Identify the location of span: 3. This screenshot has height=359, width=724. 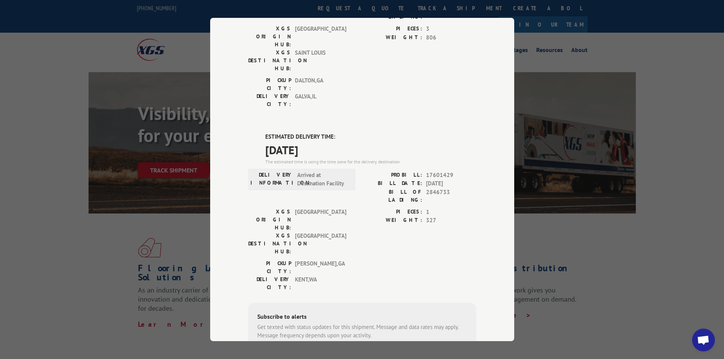
(451, 29).